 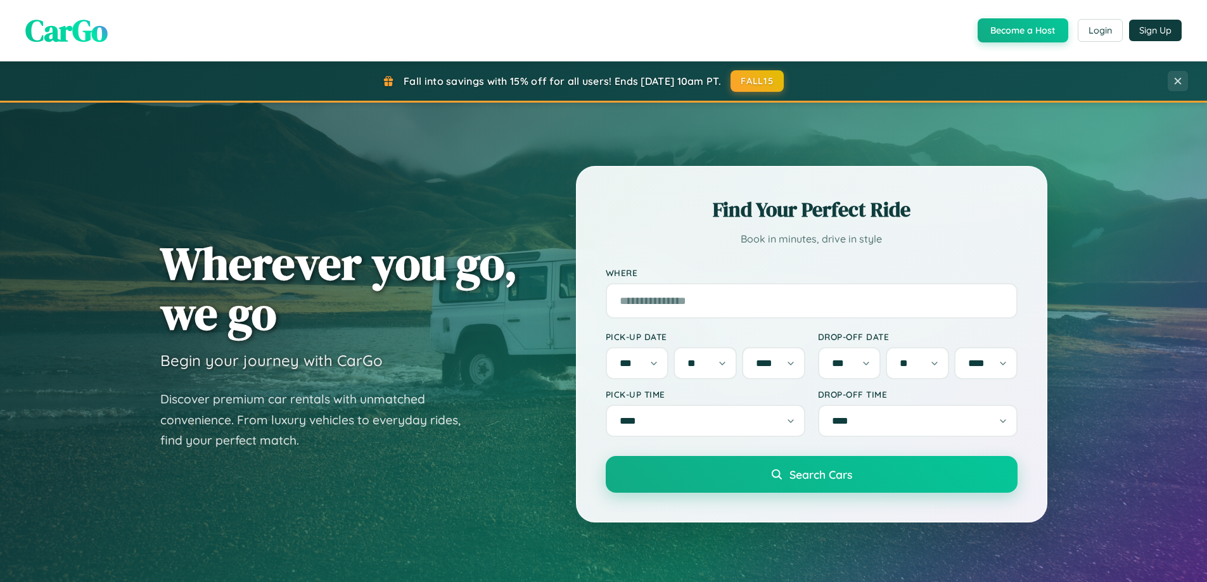 What do you see at coordinates (271, 361) in the screenshot?
I see `h3: Begin your journey with CarGo` at bounding box center [271, 361].